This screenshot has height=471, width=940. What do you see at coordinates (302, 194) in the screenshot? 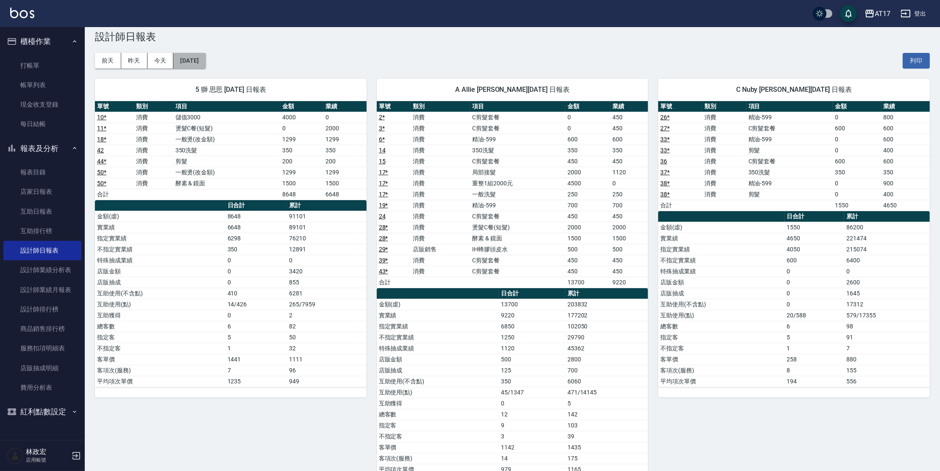
I see `td: 8648` at bounding box center [302, 194].